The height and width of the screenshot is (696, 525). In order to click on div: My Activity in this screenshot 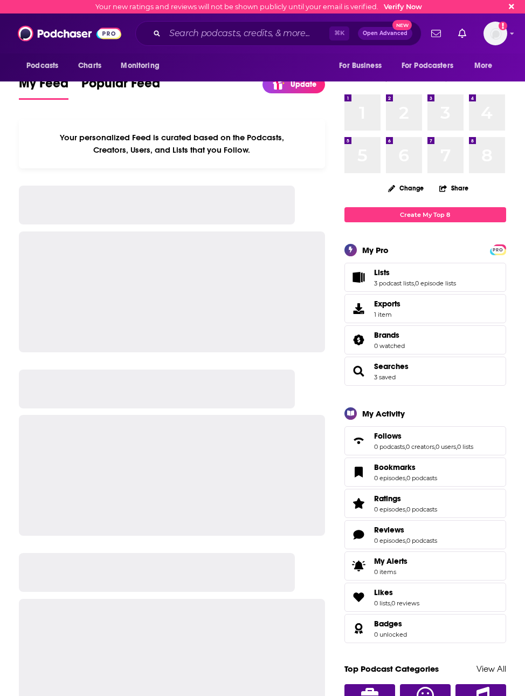, I will do `click(384, 413)`.